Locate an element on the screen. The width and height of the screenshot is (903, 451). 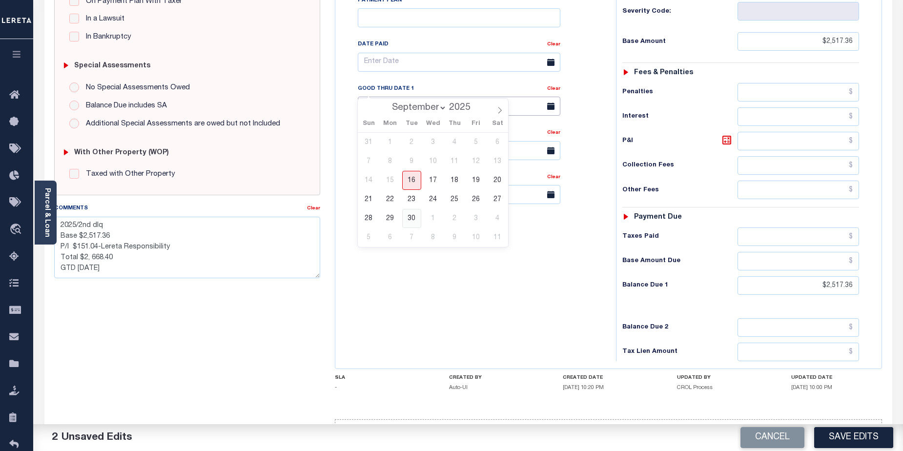
label: In Bankruptcy is located at coordinates (106, 37).